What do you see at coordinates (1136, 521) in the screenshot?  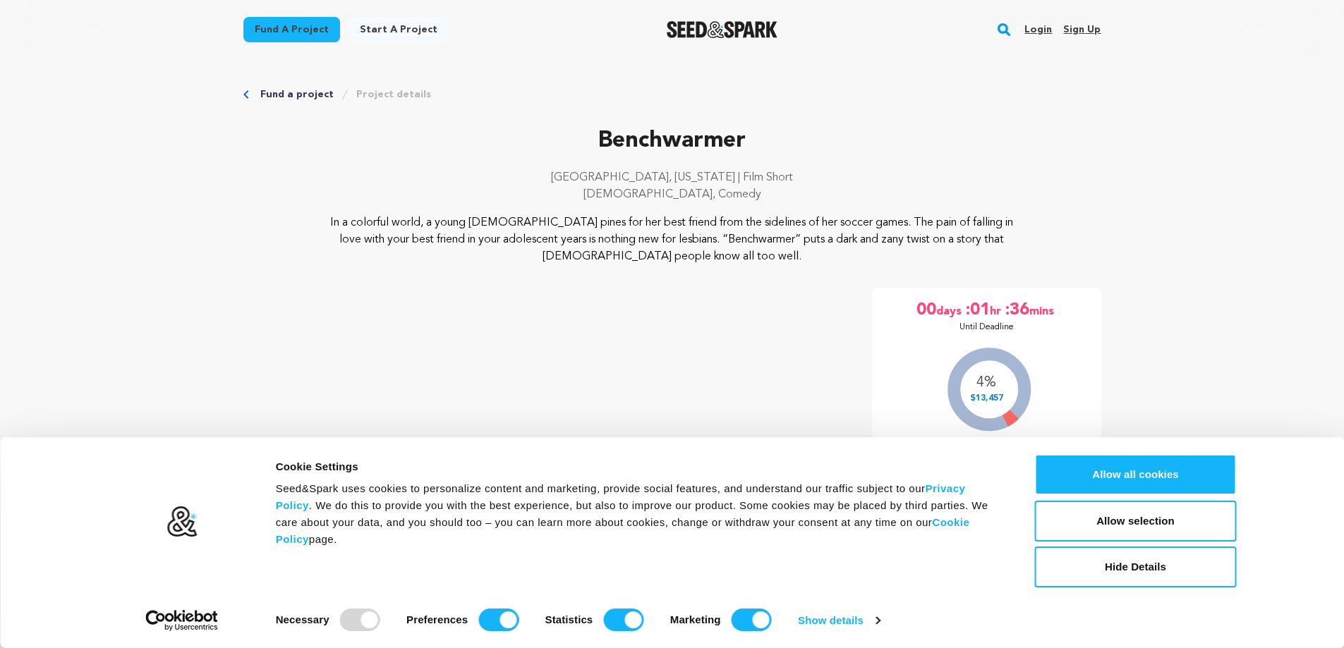 I see `button: Allow selection` at bounding box center [1136, 521].